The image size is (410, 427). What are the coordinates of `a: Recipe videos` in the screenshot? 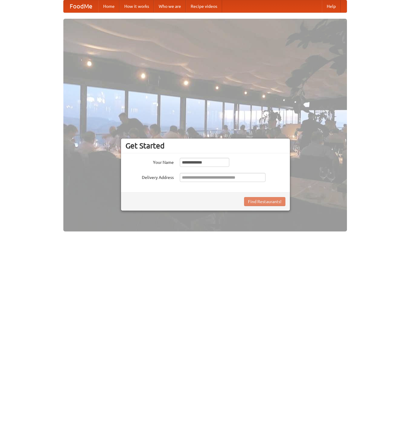 It's located at (204, 6).